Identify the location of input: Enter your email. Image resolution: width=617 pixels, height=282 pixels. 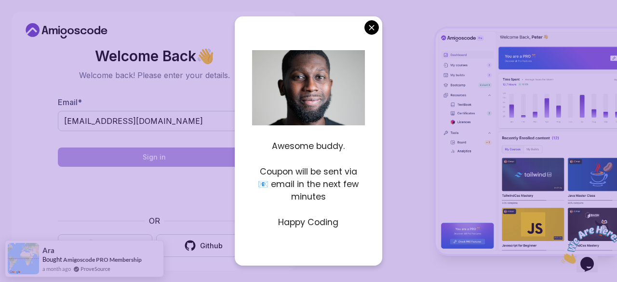
(154, 121).